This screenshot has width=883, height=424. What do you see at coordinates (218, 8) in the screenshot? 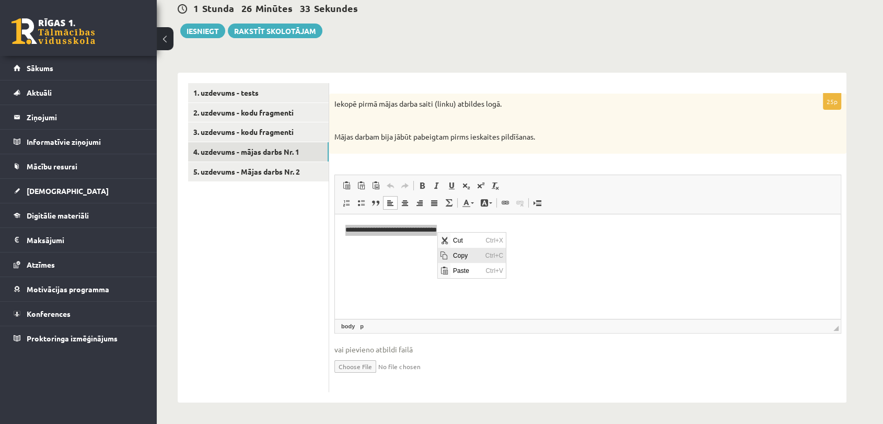
I see `span: Stunda` at bounding box center [218, 8].